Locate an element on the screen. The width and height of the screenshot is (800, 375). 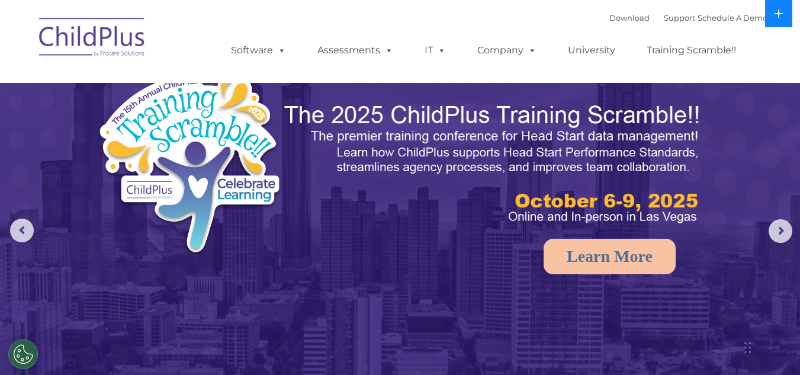
a: Download is located at coordinates (630, 18).